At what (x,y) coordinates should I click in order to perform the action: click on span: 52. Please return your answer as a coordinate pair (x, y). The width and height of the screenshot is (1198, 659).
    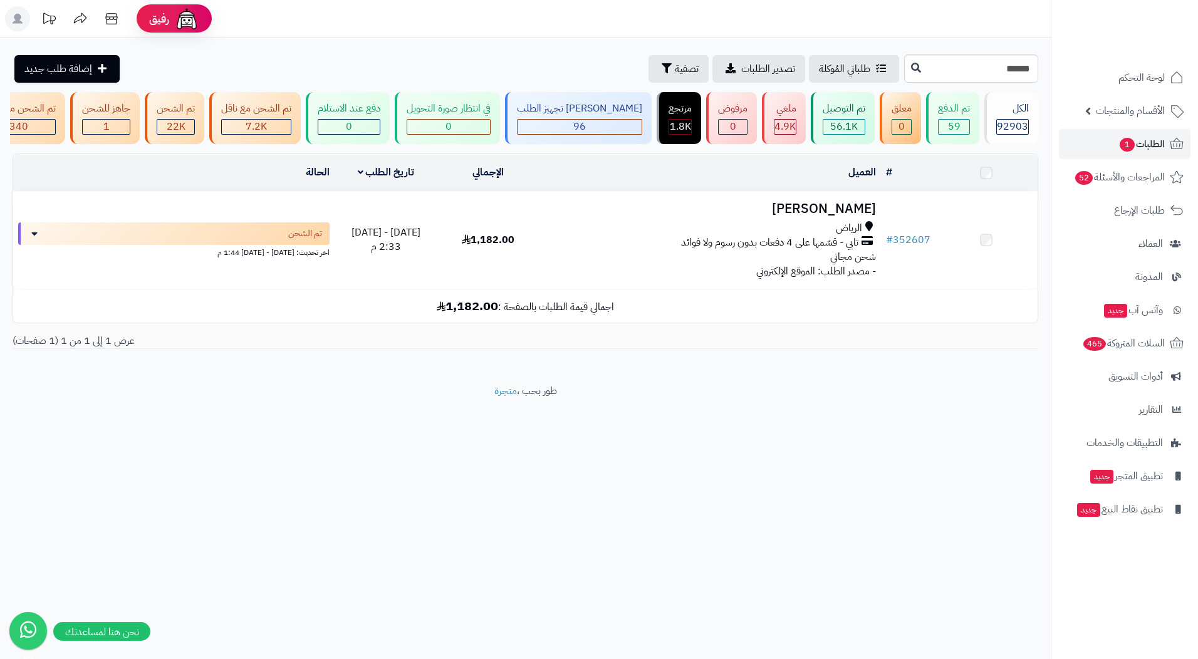
    Looking at the image, I should click on (1084, 177).